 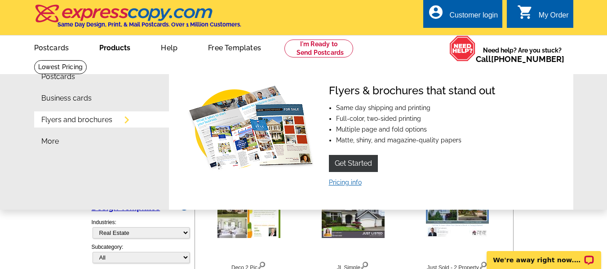 What do you see at coordinates (416, 140) in the screenshot?
I see `li: Matte, shiny, and magazine-quality papers` at bounding box center [416, 140].